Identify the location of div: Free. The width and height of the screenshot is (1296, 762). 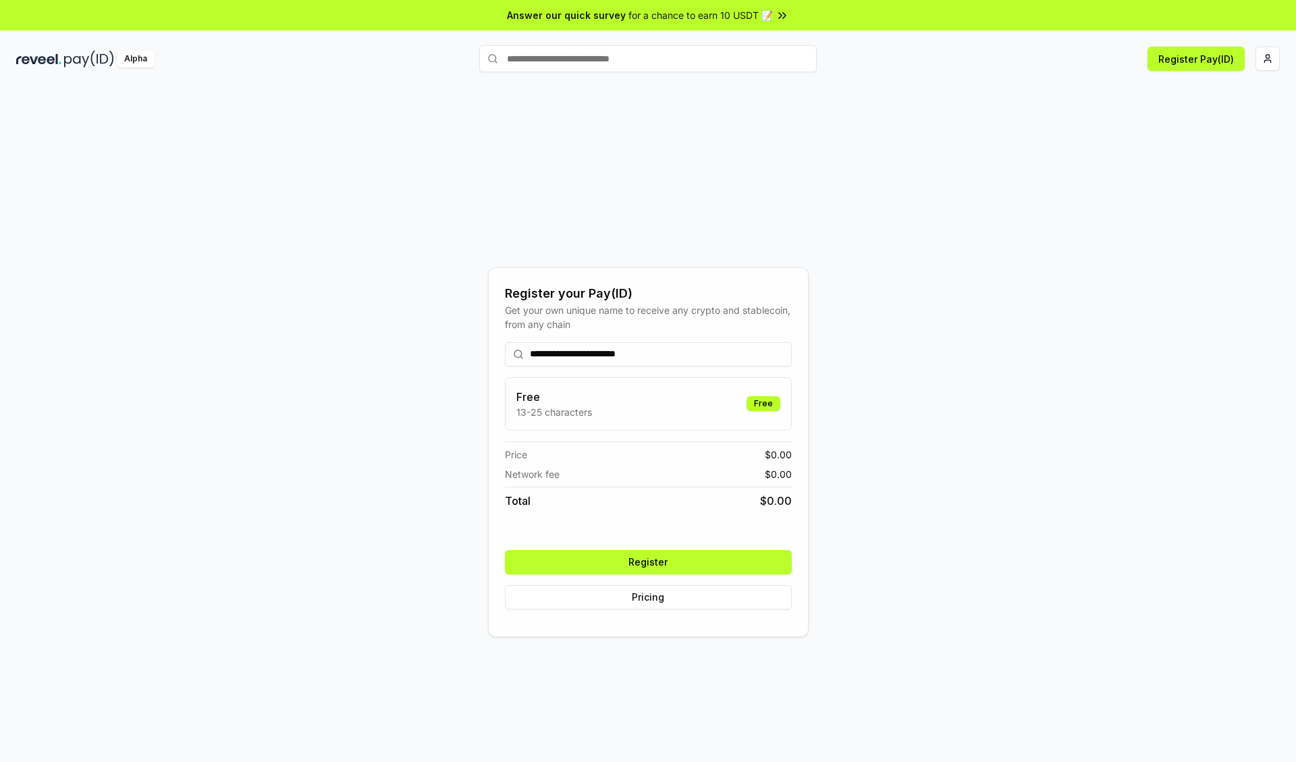
(764, 404).